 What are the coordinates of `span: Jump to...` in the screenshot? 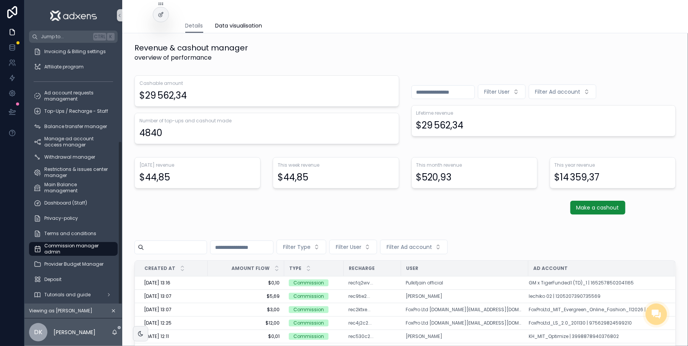 It's located at (65, 37).